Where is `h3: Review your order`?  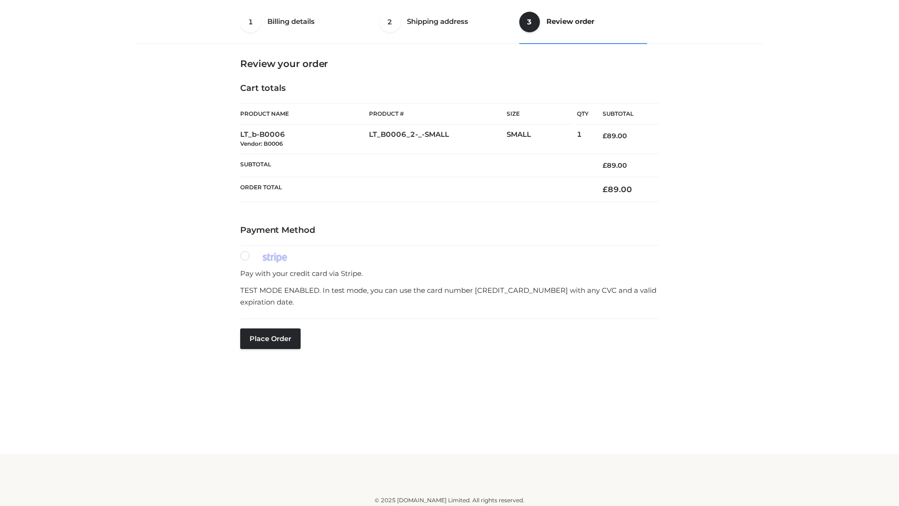
h3: Review your order is located at coordinates (450, 64).